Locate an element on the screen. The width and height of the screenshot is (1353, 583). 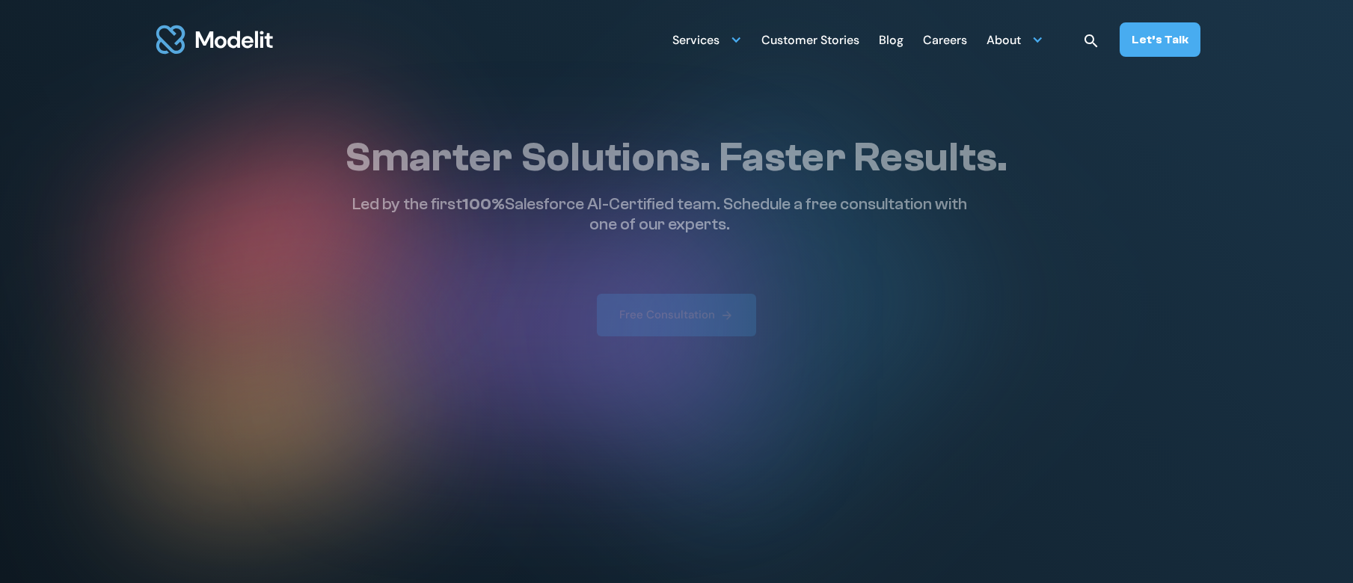
div: Blog is located at coordinates (891, 41).